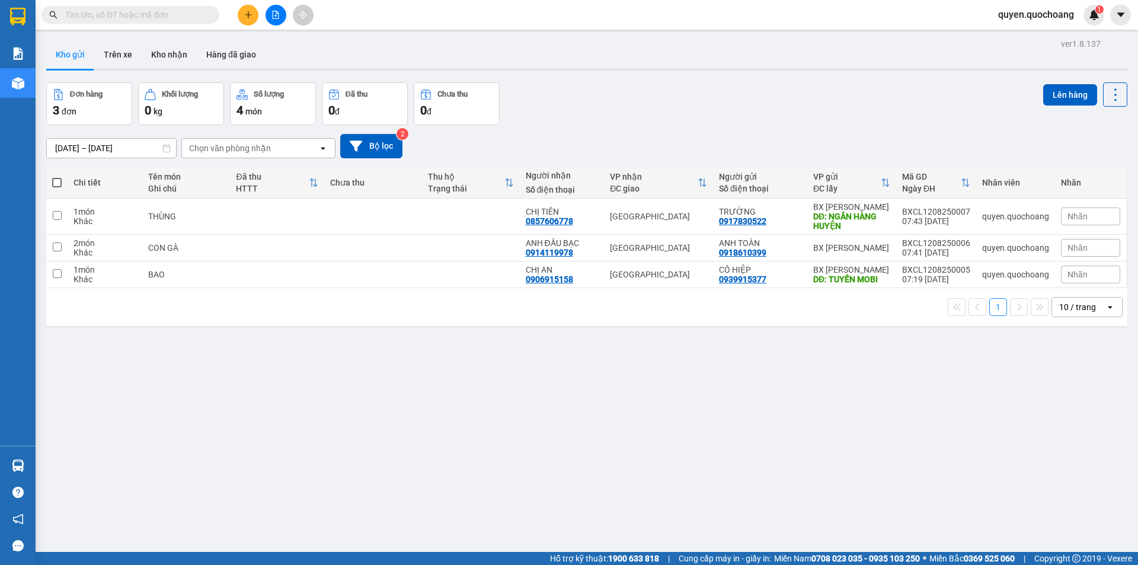  Describe the element at coordinates (231, 55) in the screenshot. I see `button: Hàng đã giao` at that location.